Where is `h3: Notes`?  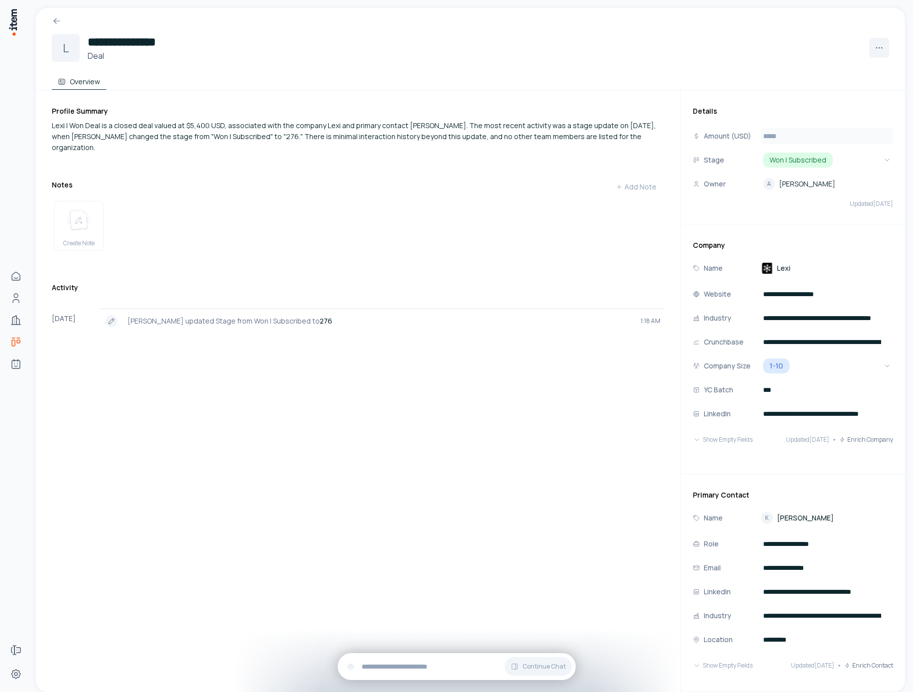 h3: Notes is located at coordinates (62, 185).